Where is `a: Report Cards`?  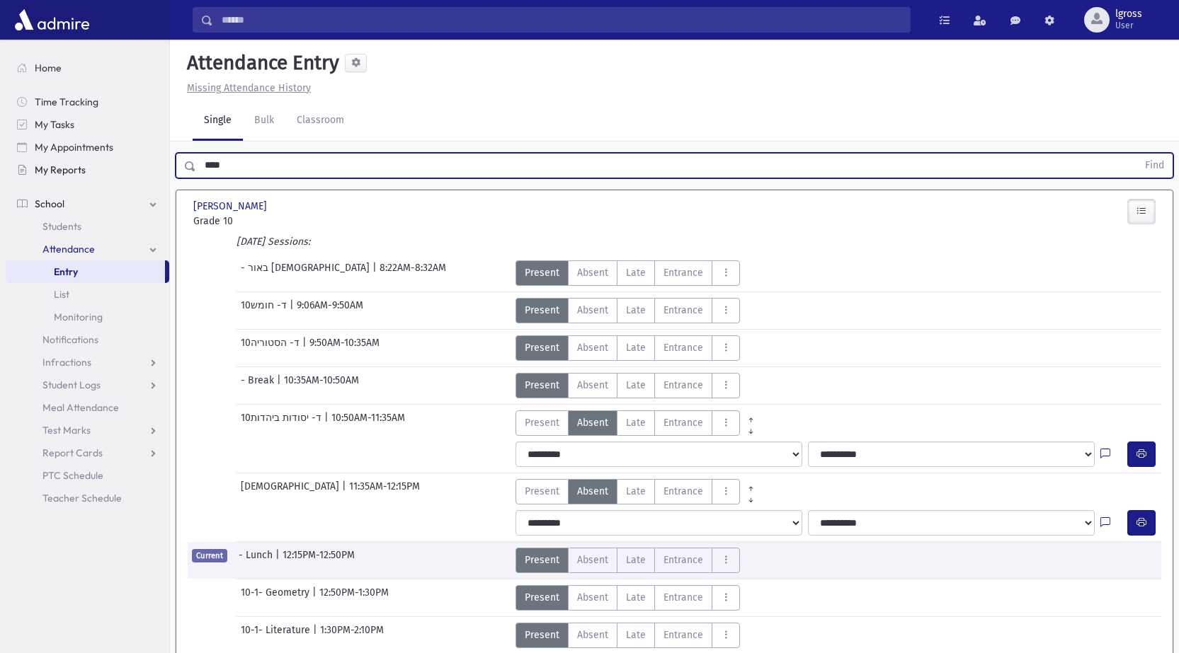
a: Report Cards is located at coordinates (87, 453).